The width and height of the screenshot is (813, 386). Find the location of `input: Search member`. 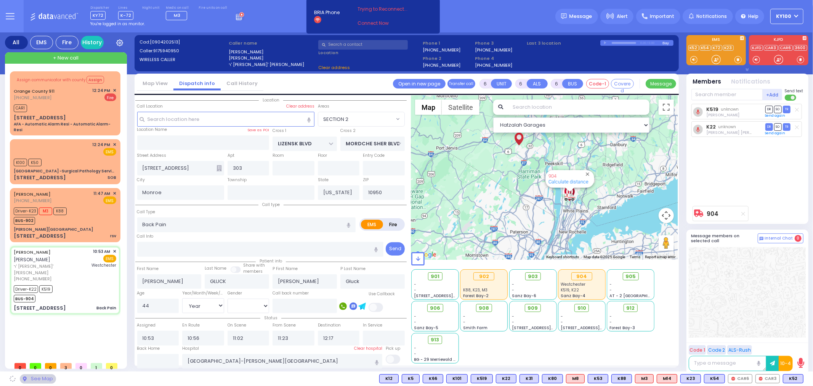

input: Search member is located at coordinates (727, 95).